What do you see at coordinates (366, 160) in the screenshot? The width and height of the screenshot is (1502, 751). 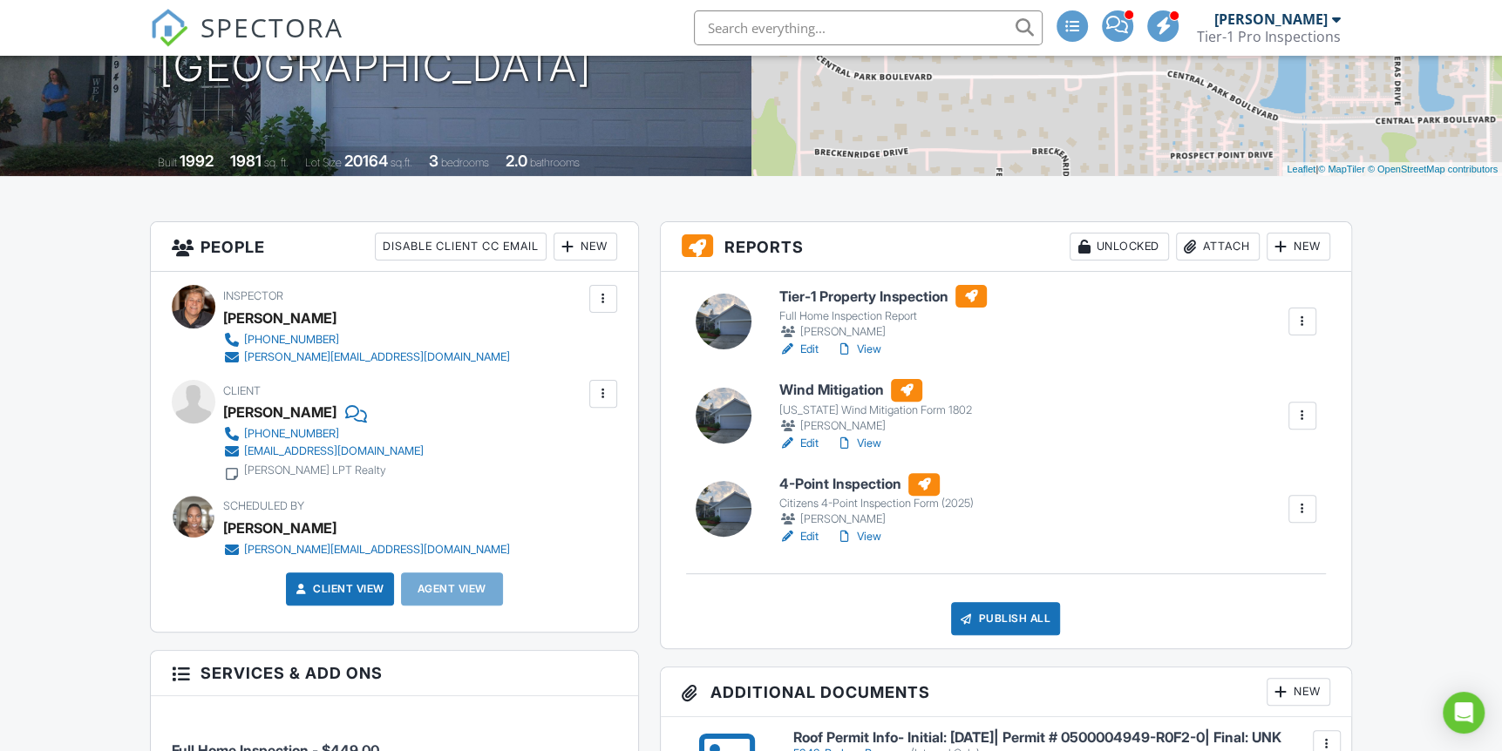 I see `div: 20164` at bounding box center [366, 160].